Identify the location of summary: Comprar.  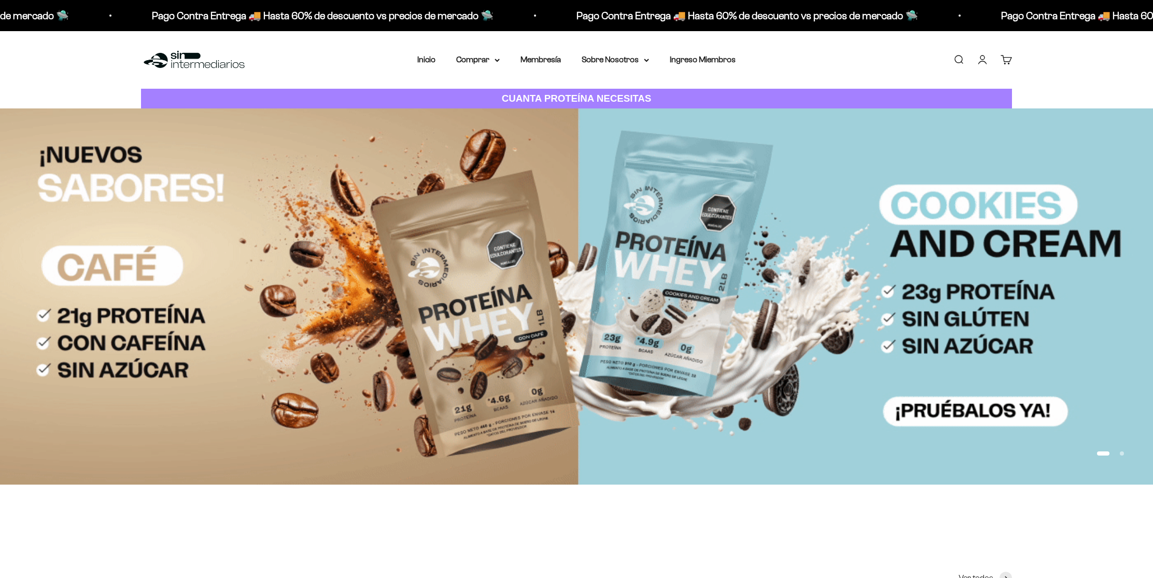
(478, 60).